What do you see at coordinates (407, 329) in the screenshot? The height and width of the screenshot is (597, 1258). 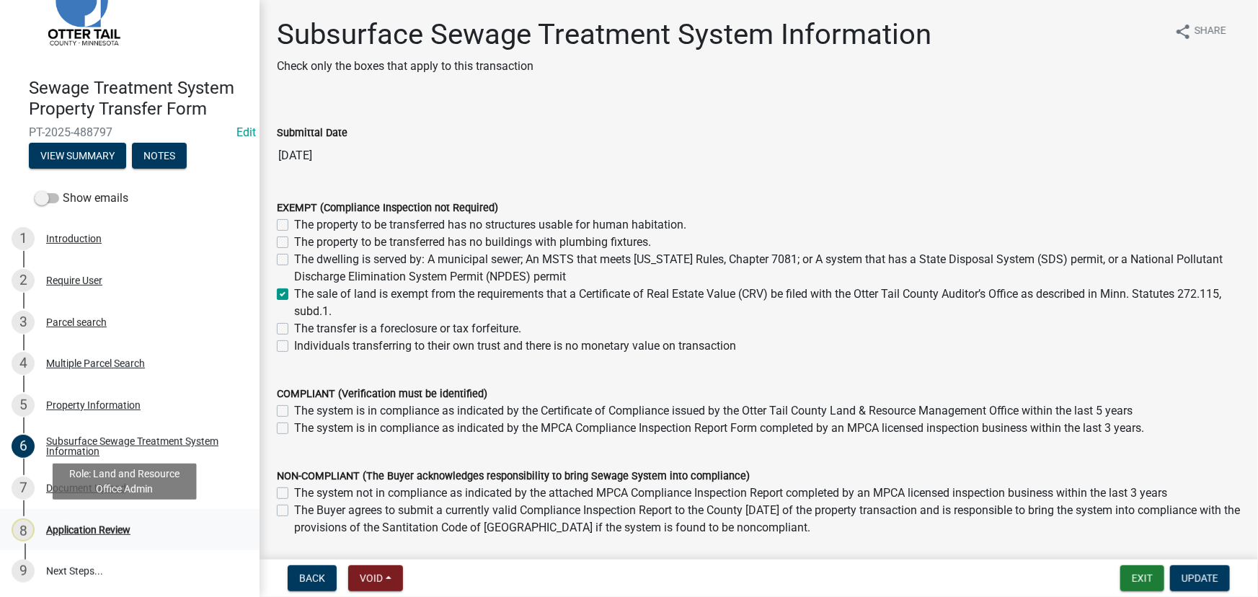 I see `label: The transfer is a foreclosure or tax forfeiture.` at bounding box center [407, 329].